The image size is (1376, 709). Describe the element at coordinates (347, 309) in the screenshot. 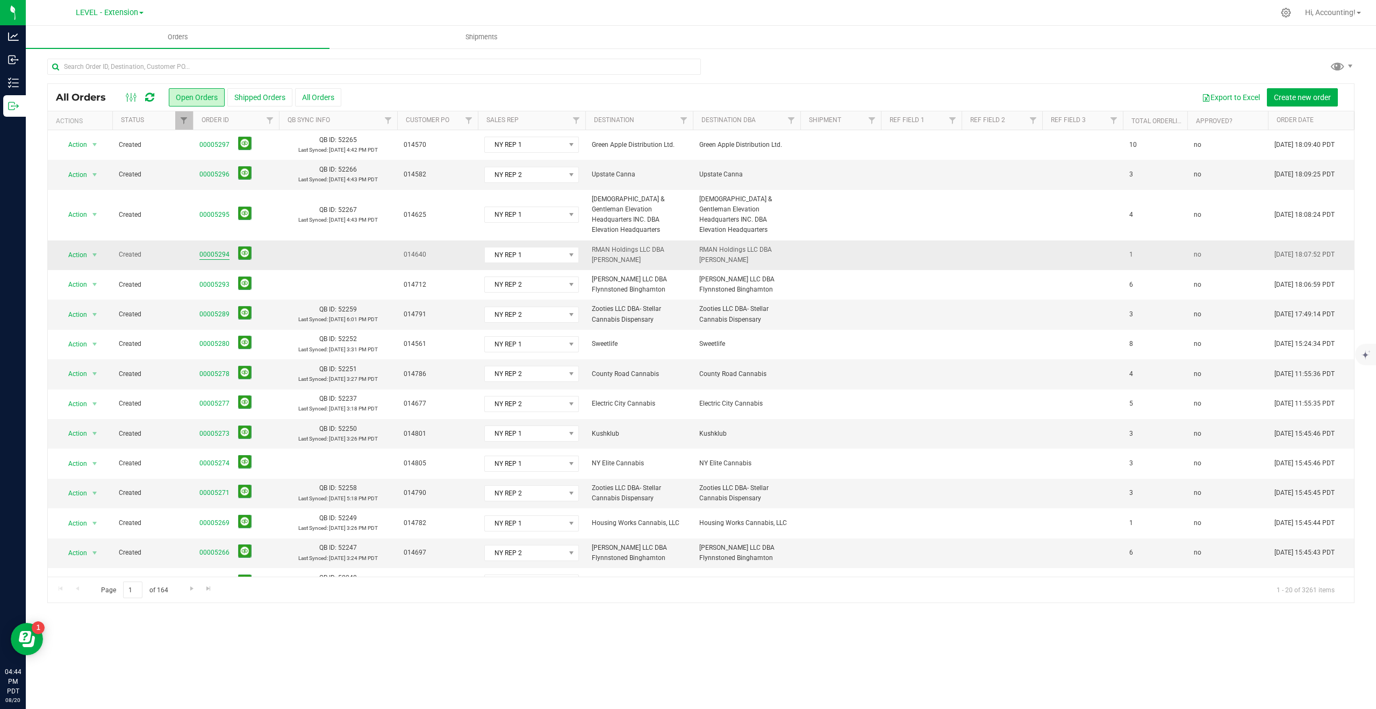

I see `span: 52259` at that location.